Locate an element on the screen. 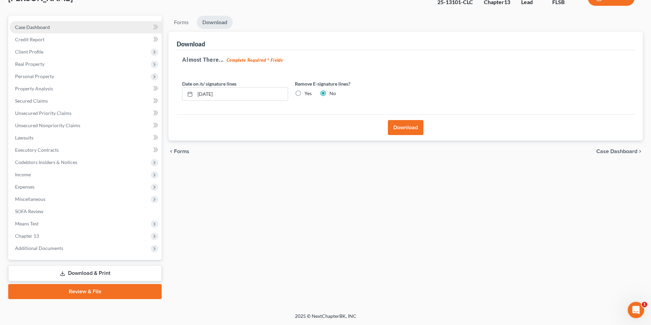  label: No is located at coordinates (332, 94).